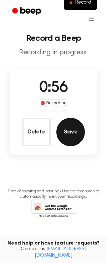 This screenshot has width=107, height=263. I want to click on button: Delete Audio Record, so click(36, 132).